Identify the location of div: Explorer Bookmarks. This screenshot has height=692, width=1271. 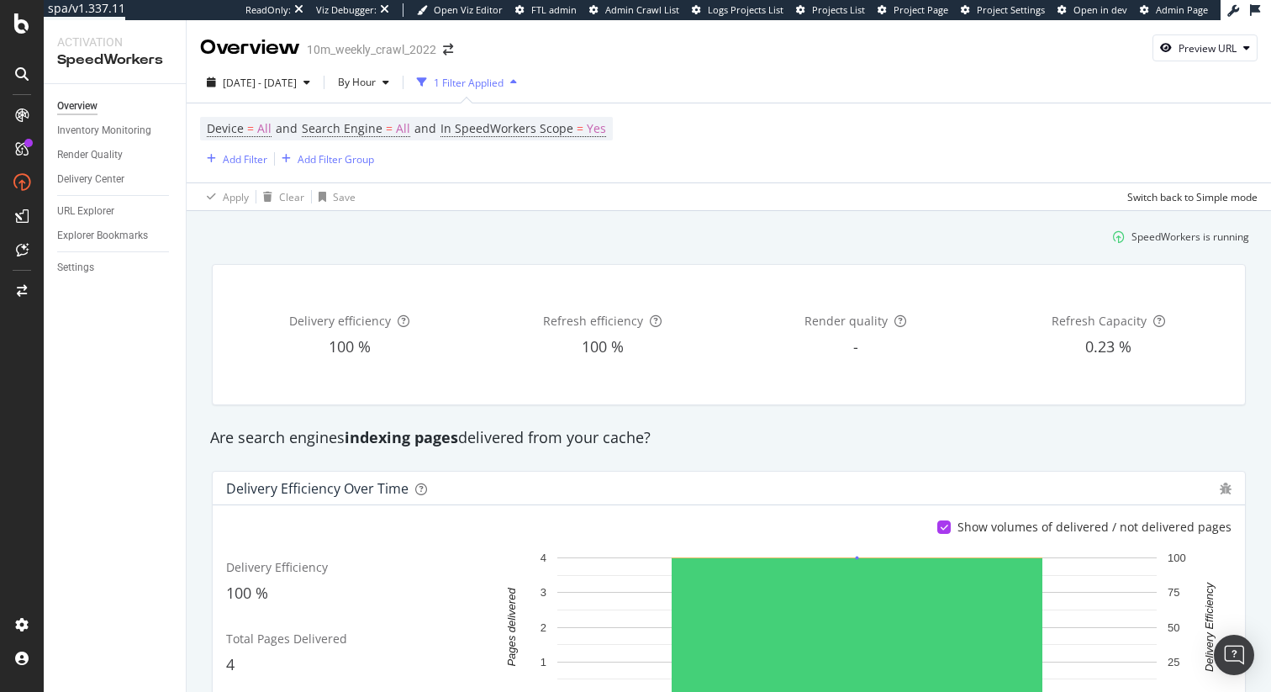
(103, 235).